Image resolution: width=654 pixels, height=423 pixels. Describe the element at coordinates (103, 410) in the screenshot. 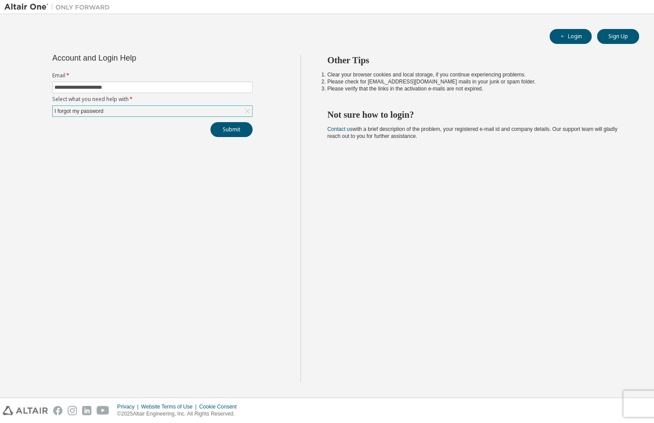

I see `img: youtube.svg` at that location.